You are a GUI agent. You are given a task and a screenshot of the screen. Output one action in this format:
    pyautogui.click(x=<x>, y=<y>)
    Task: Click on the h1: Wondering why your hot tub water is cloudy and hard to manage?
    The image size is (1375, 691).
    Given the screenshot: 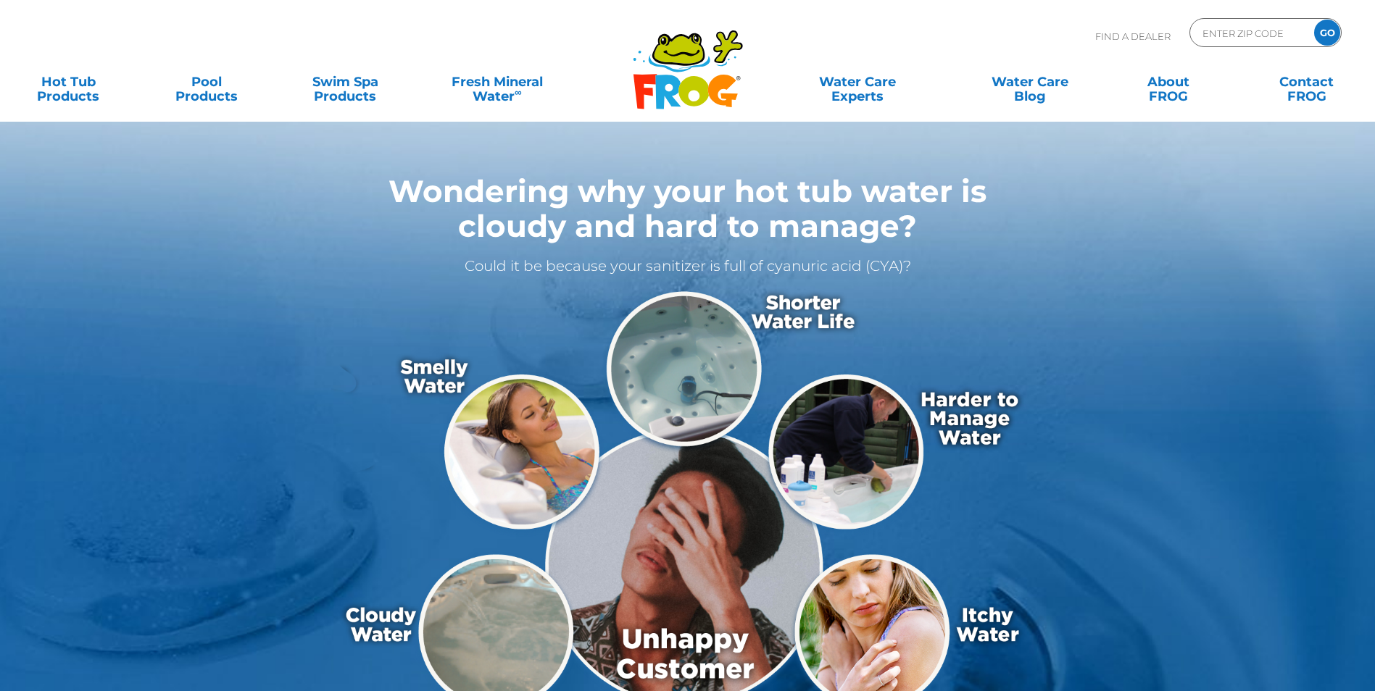 What is the action you would take?
    pyautogui.click(x=688, y=209)
    